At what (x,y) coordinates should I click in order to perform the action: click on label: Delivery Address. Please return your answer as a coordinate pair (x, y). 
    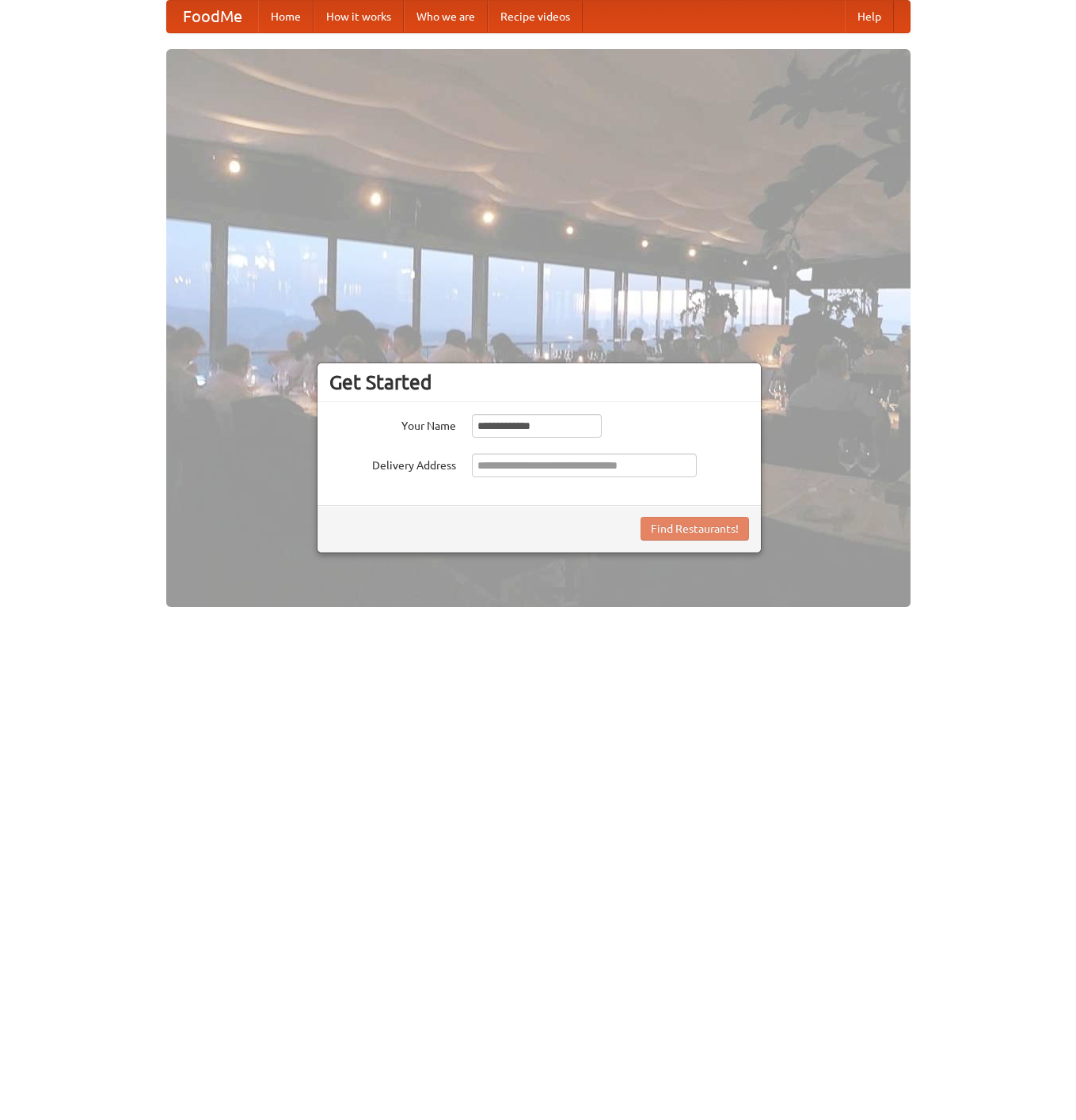
    Looking at the image, I should click on (393, 463).